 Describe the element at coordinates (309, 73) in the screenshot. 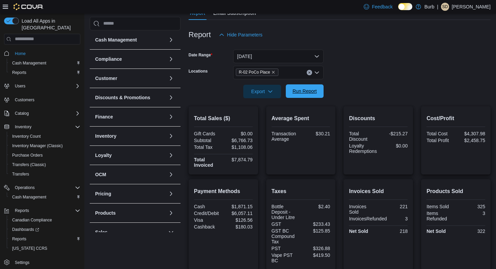

I see `button: Clear input` at that location.